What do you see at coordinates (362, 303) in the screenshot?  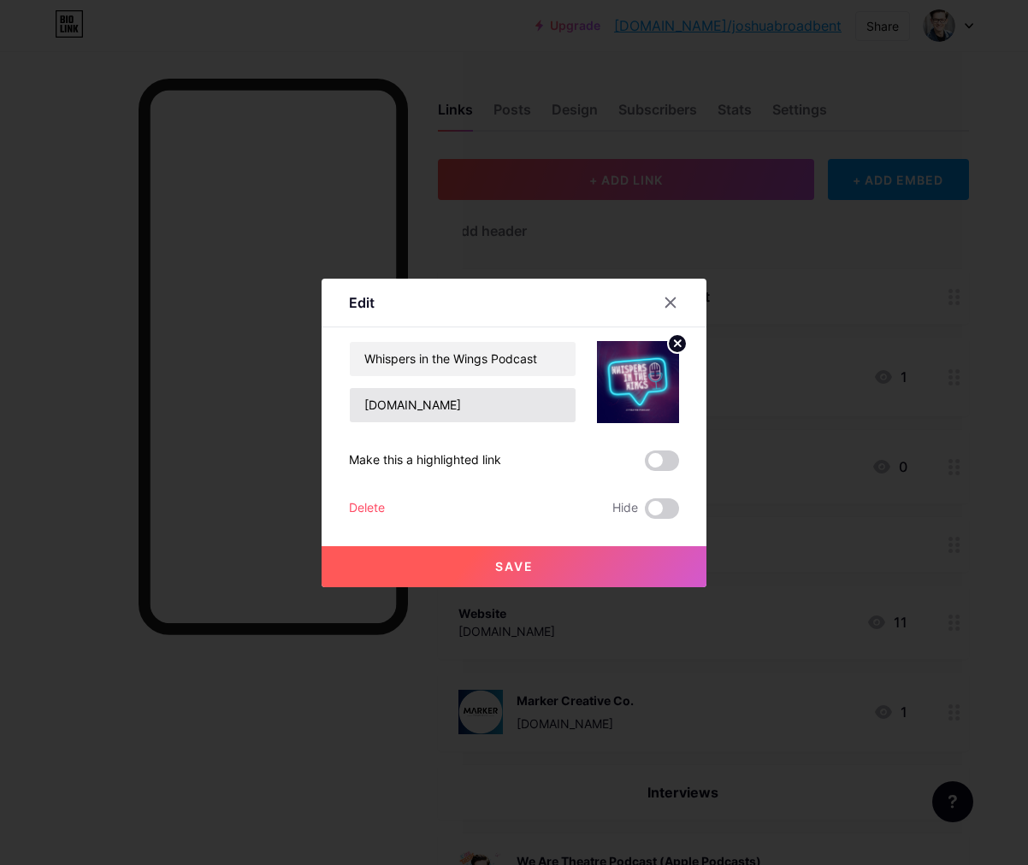 I see `div: Edit` at bounding box center [362, 303].